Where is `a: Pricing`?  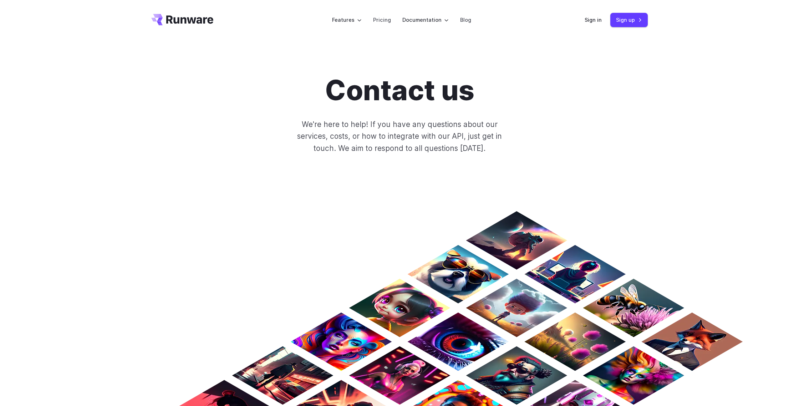
a: Pricing is located at coordinates (382, 20).